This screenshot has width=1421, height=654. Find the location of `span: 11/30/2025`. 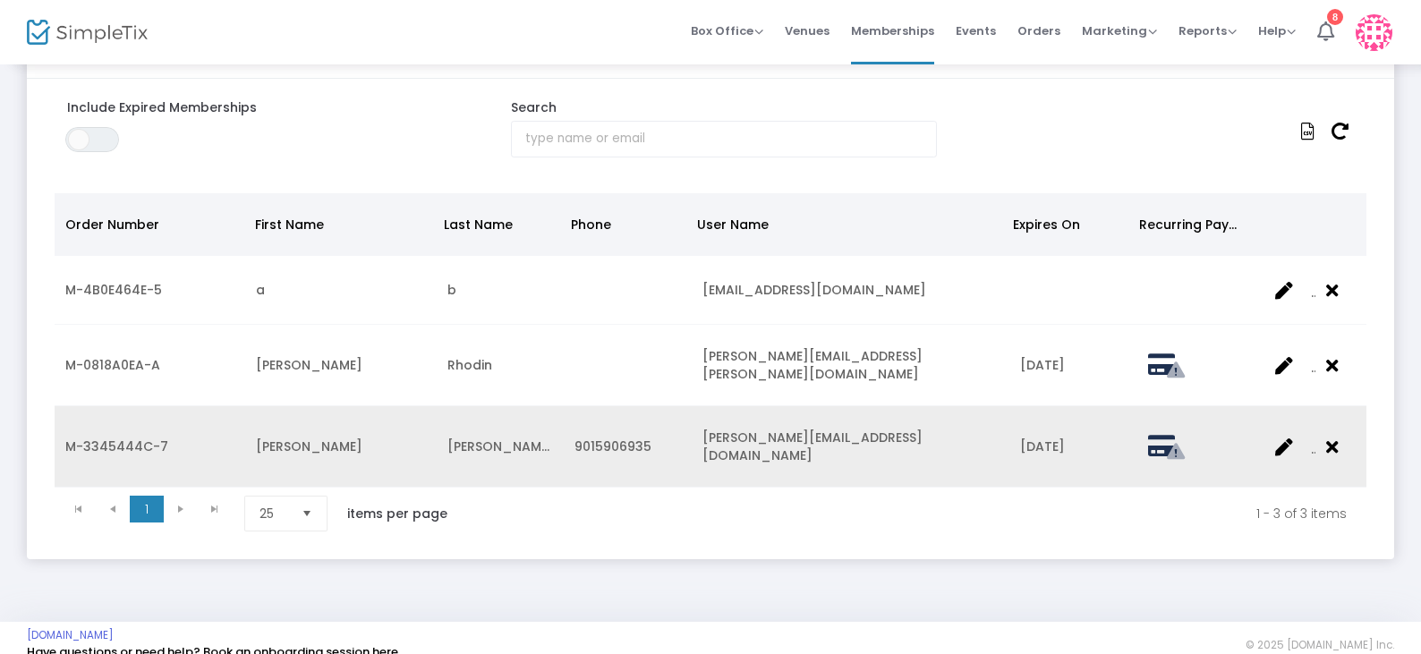

span: 11/30/2025 is located at coordinates (1043, 365).